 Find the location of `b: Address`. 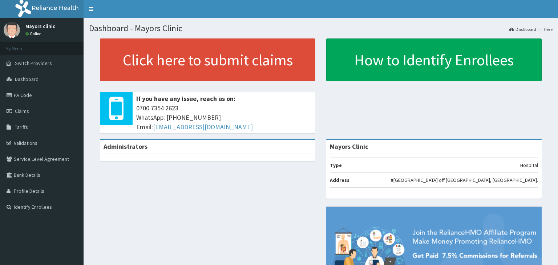

b: Address is located at coordinates (340, 180).